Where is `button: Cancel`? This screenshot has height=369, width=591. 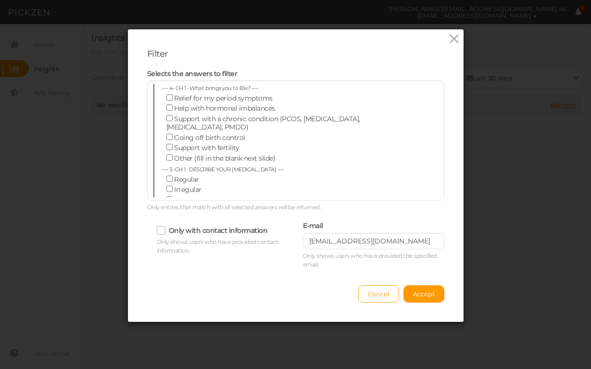 button: Cancel is located at coordinates (378, 294).